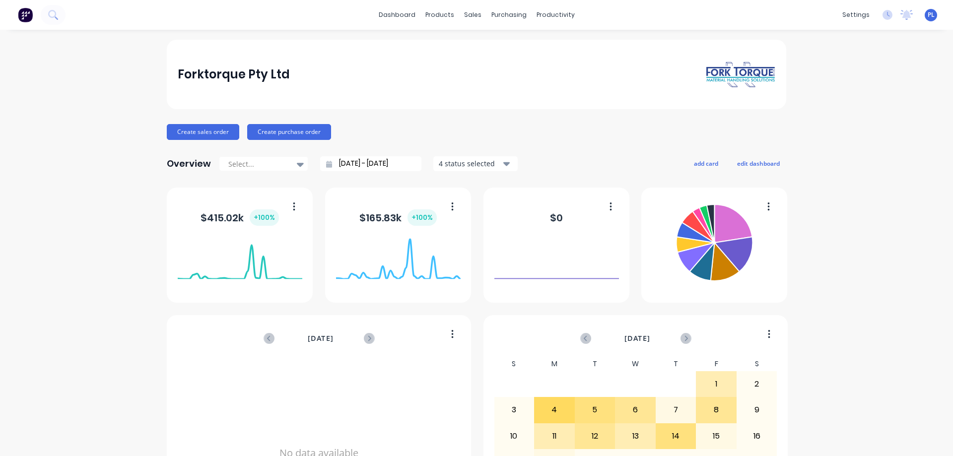 This screenshot has height=456, width=953. I want to click on img: Factory, so click(25, 15).